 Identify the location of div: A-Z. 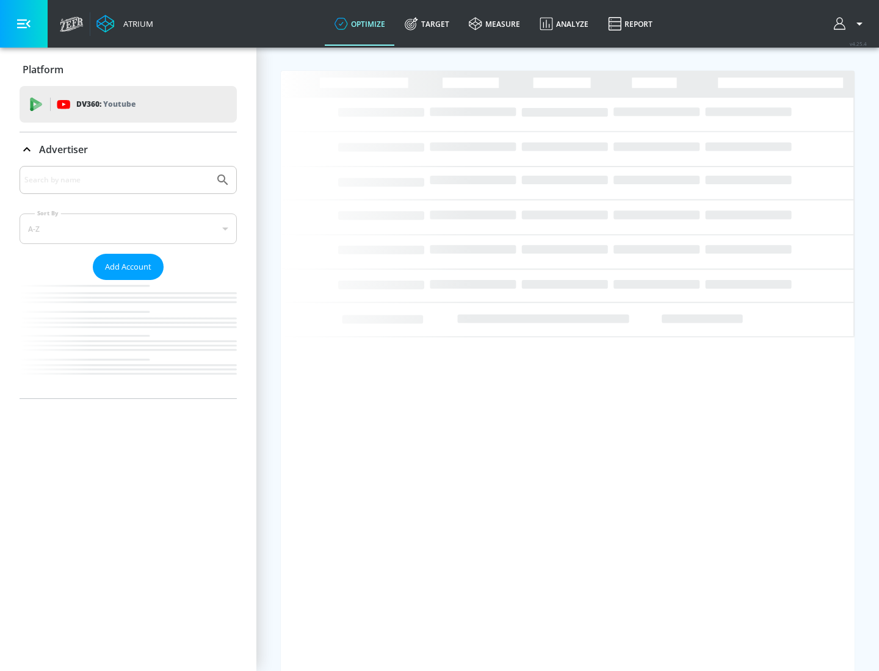
(128, 229).